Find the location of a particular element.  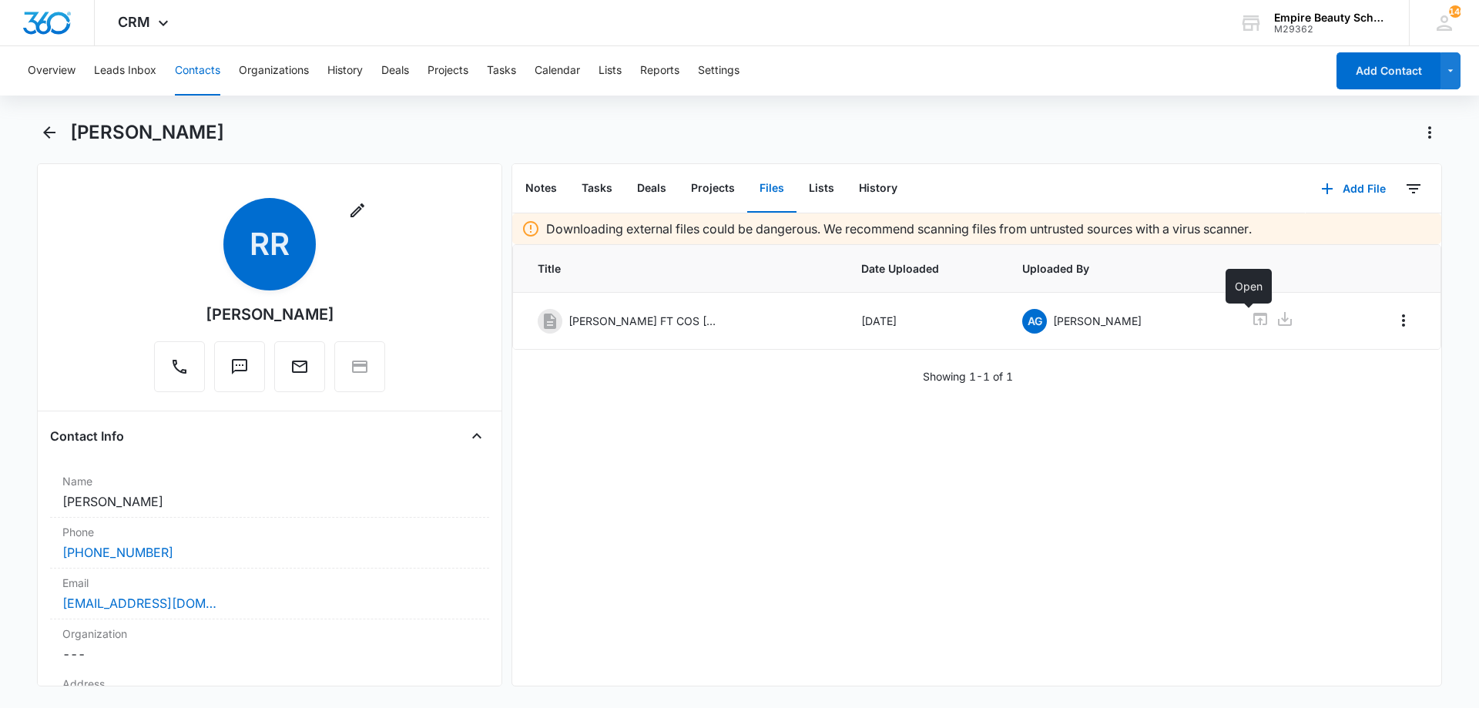

button: Leads Inbox is located at coordinates (125, 71).